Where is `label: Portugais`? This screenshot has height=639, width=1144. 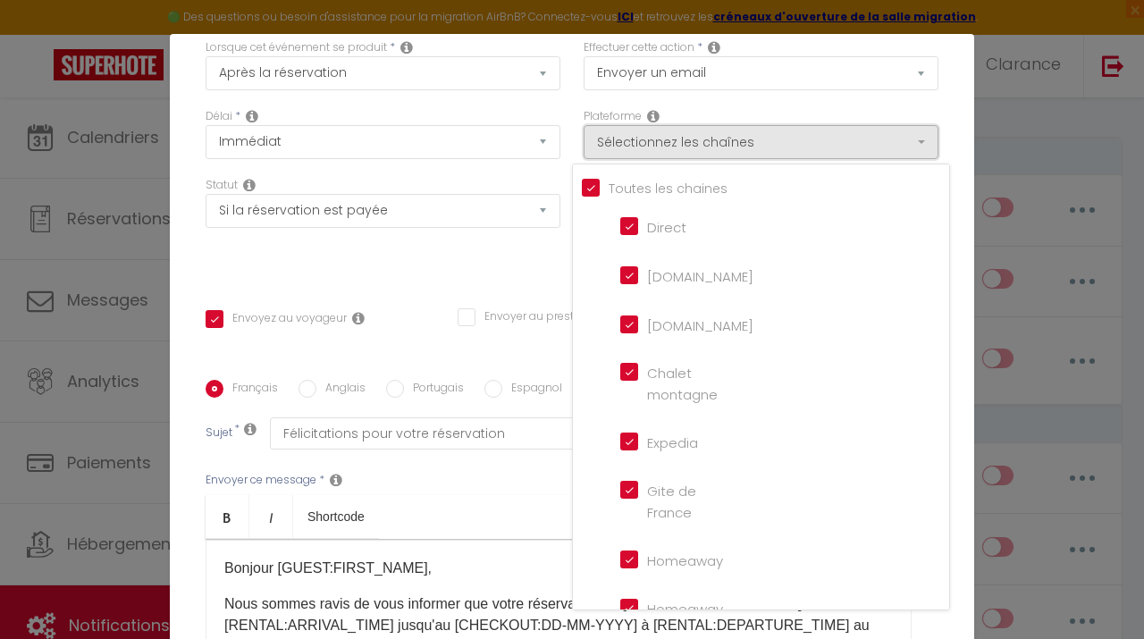 label: Portugais is located at coordinates (433, 390).